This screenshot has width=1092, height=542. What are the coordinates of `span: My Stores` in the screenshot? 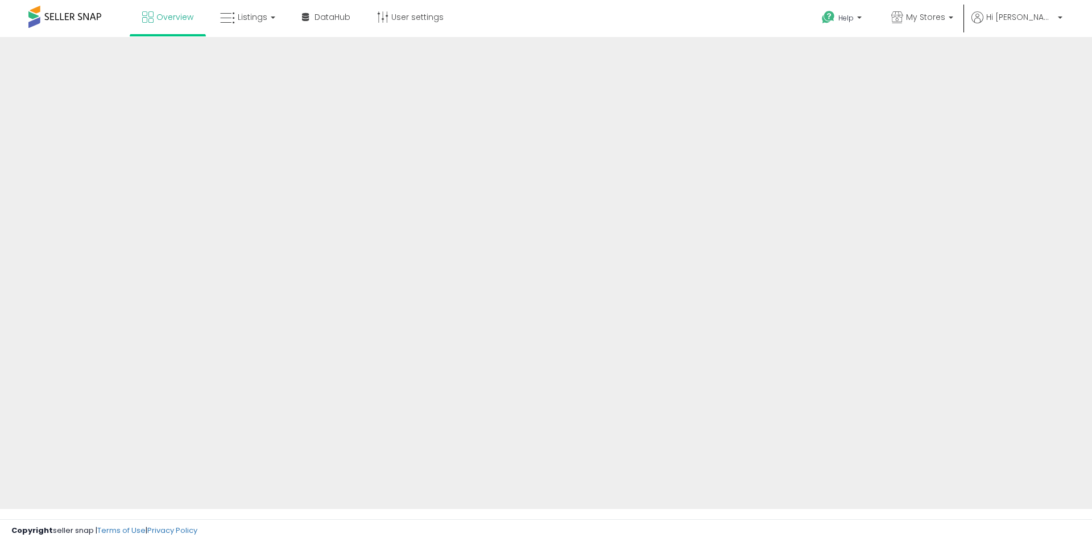 It's located at (925, 17).